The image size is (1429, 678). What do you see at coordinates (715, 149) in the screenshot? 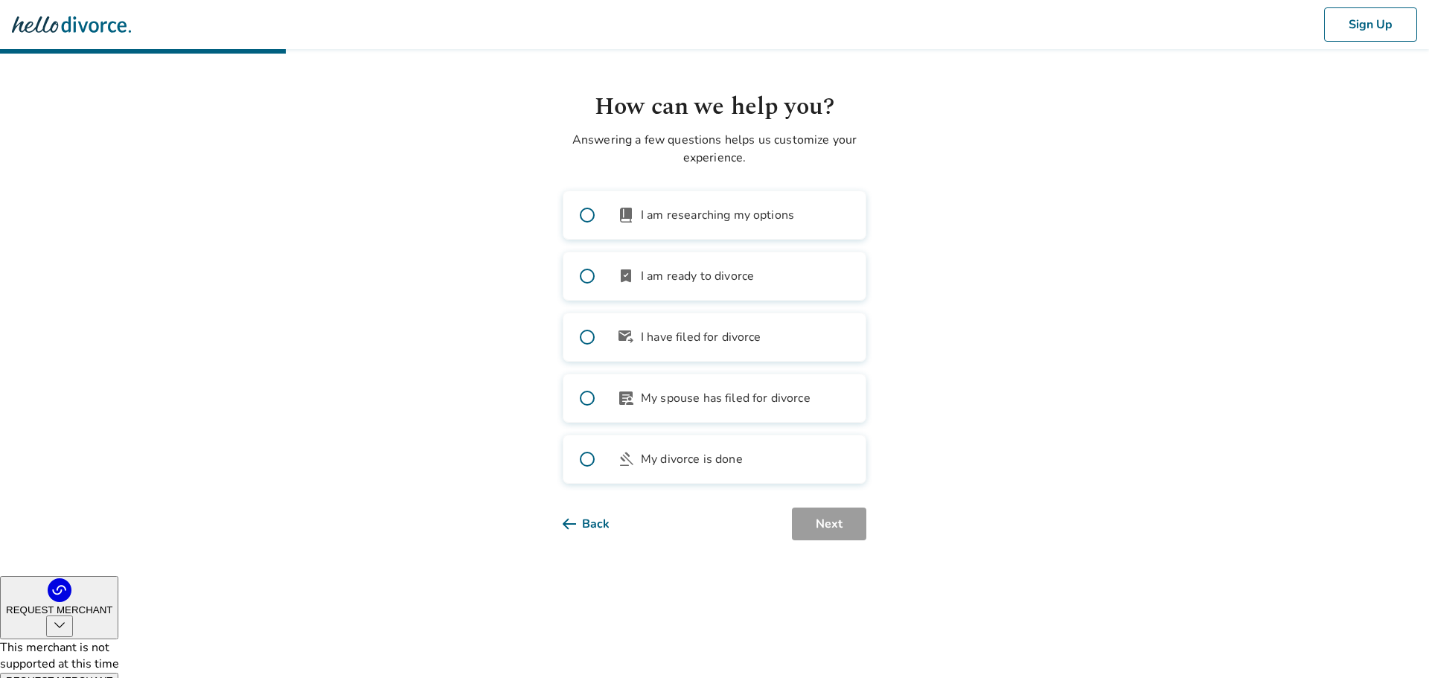
I see `p: Answering a few questions helps us customize your experience.` at bounding box center [715, 149].